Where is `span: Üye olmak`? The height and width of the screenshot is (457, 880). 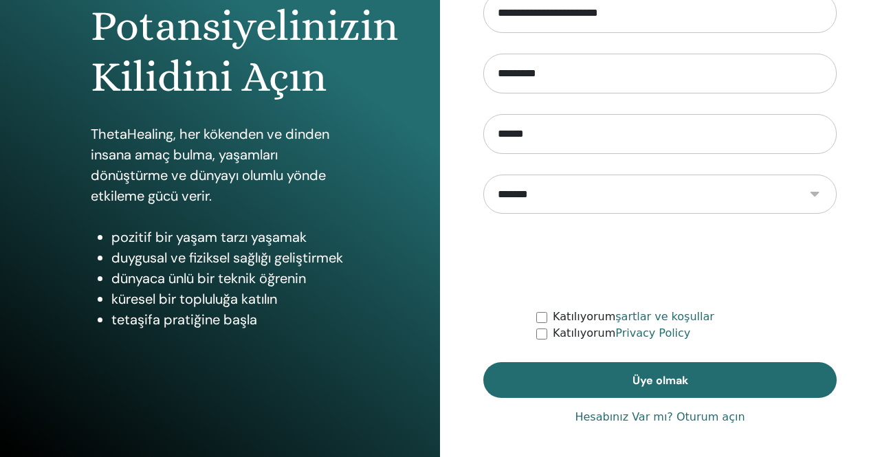
span: Üye olmak is located at coordinates (660, 380).